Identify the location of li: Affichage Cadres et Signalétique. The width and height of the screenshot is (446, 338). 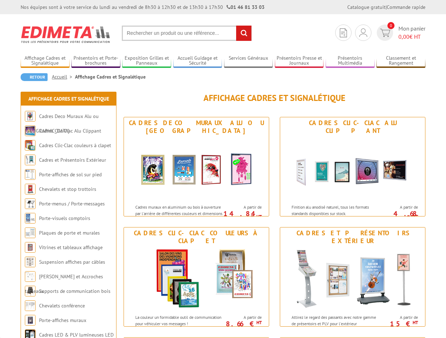
(110, 77).